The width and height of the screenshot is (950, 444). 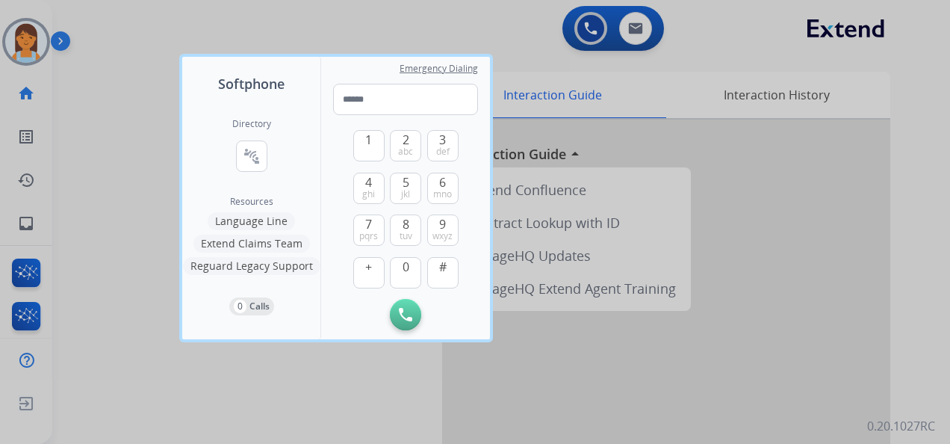 What do you see at coordinates (252, 306) in the screenshot?
I see `button: 0Calls` at bounding box center [252, 306].